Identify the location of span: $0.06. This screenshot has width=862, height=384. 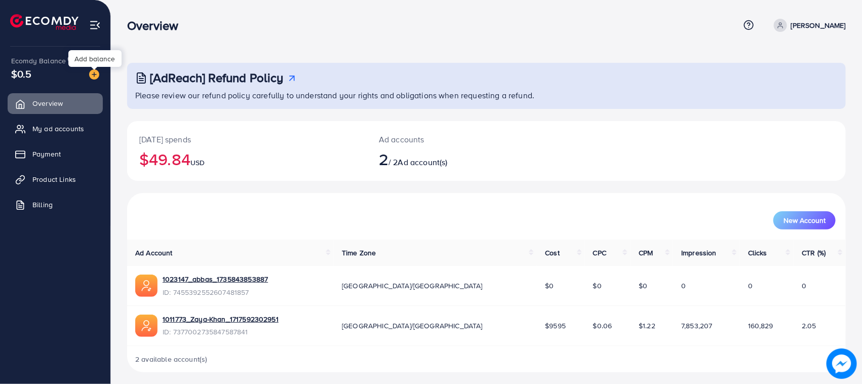
(603, 326).